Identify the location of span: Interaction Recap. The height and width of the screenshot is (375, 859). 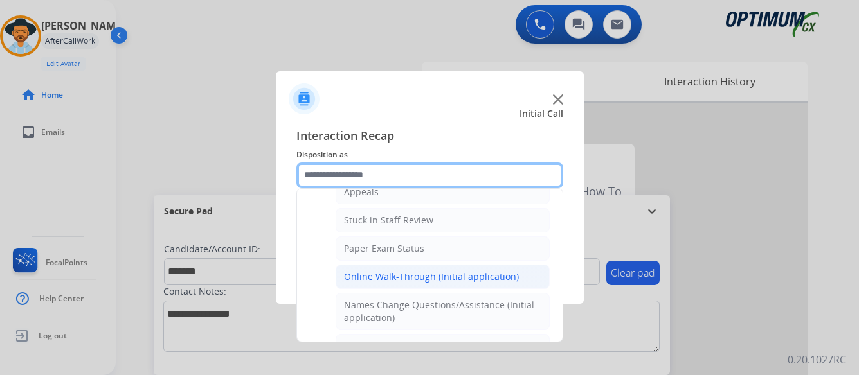
(429, 137).